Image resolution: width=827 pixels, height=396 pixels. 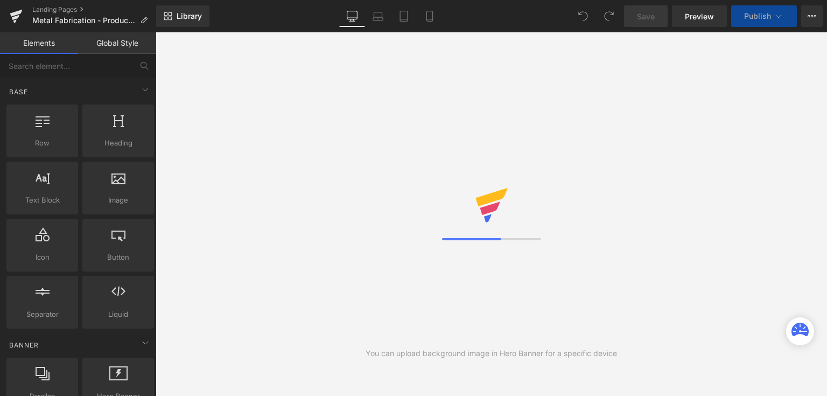 I want to click on button: Undo, so click(x=583, y=16).